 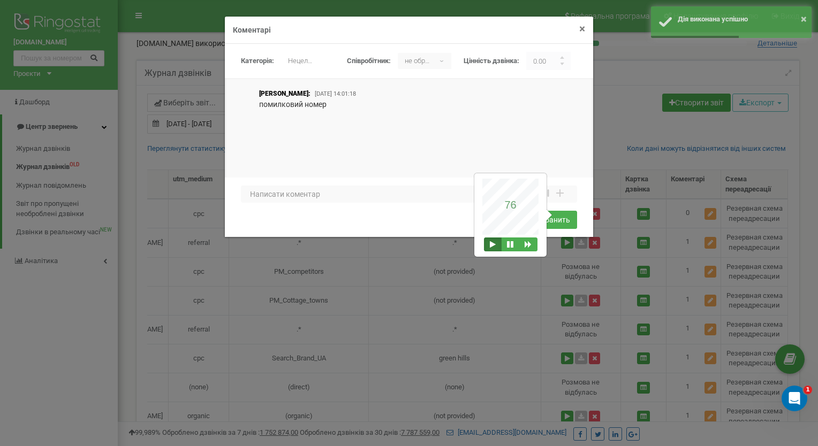 I want to click on p: помилковий номер, so click(x=401, y=104).